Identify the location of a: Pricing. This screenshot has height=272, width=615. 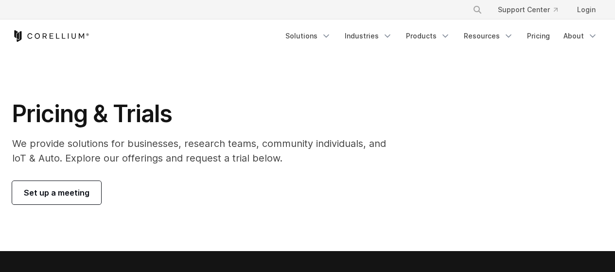
(538, 36).